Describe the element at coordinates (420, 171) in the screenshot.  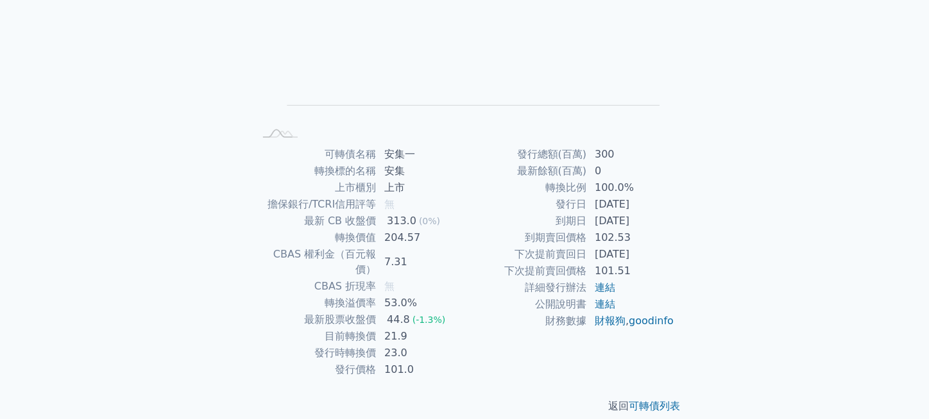
I see `td: 安集` at that location.